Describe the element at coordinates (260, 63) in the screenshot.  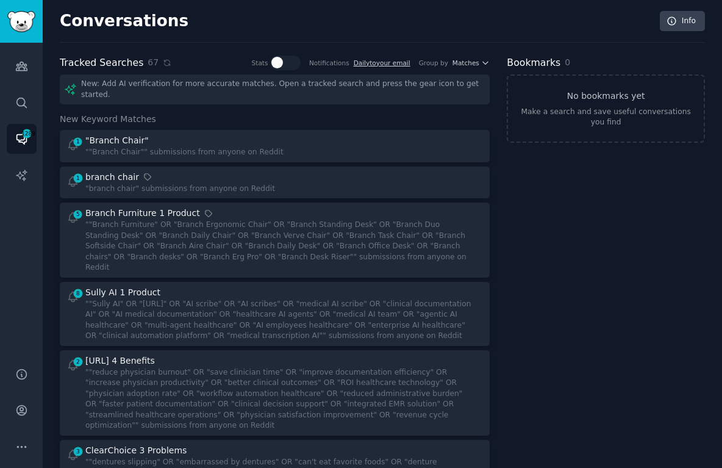
I see `div: Stats` at that location.